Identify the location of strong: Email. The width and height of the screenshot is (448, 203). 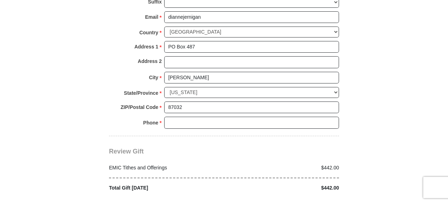
(151, 17).